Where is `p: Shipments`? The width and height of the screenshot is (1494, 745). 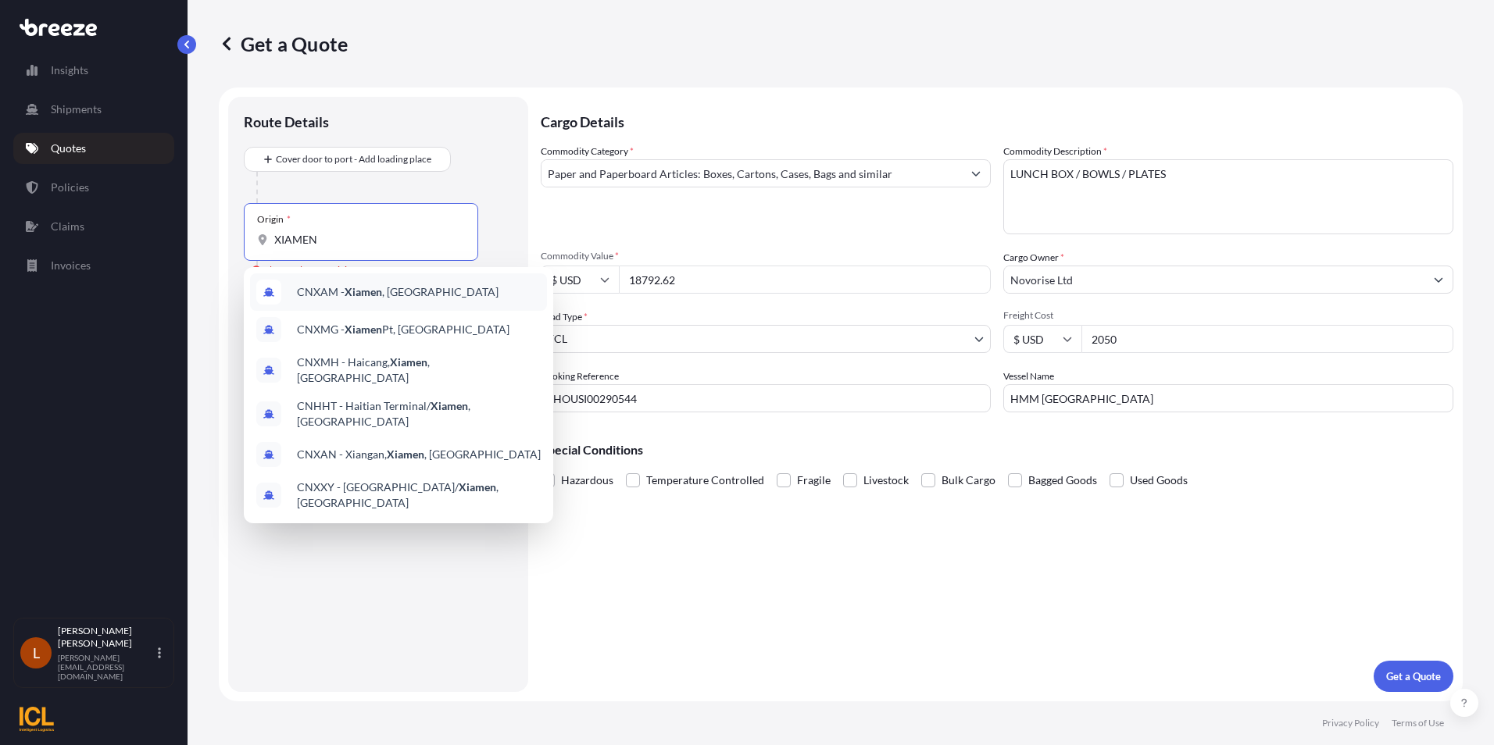 p: Shipments is located at coordinates (76, 109).